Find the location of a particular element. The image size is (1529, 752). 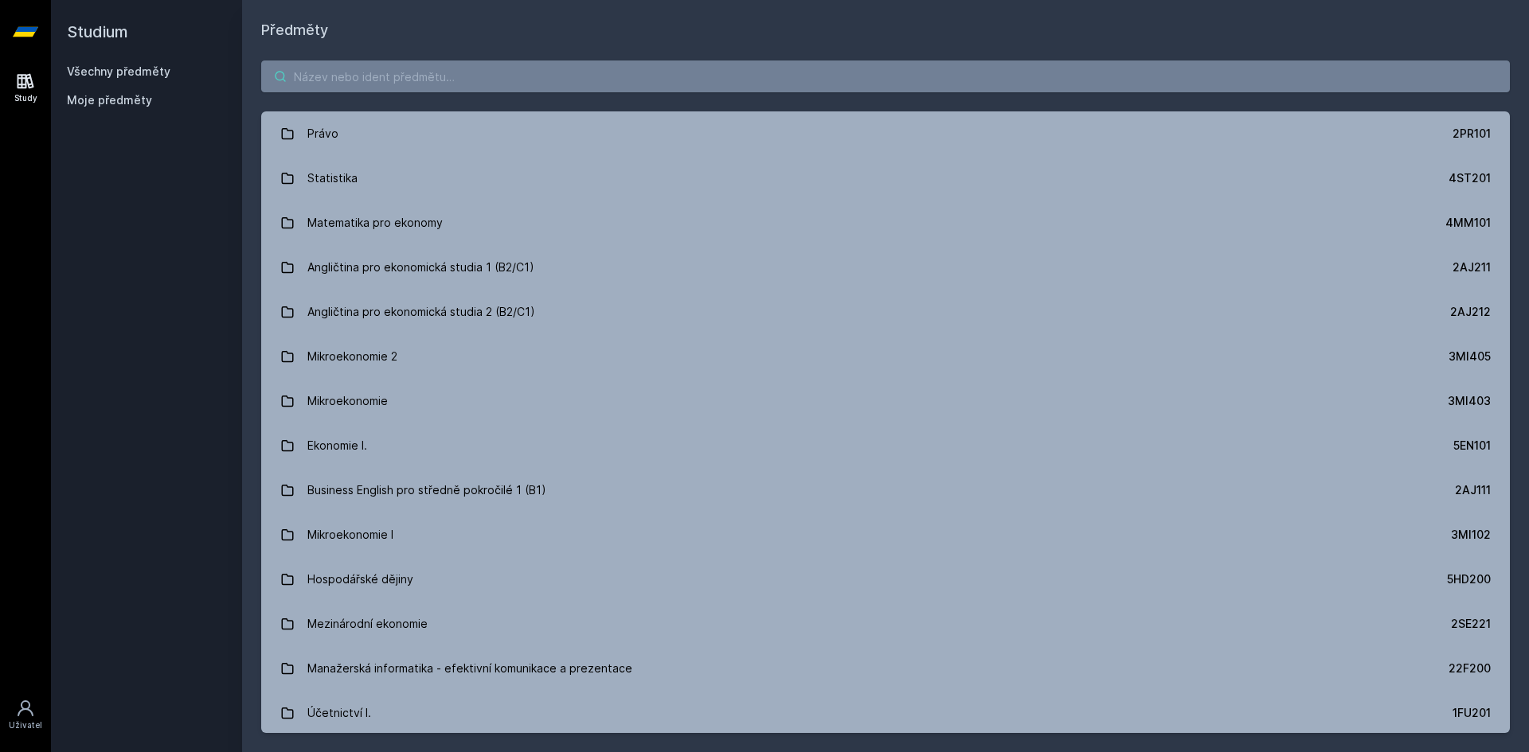

div: Mikroekonomie is located at coordinates (347, 401).